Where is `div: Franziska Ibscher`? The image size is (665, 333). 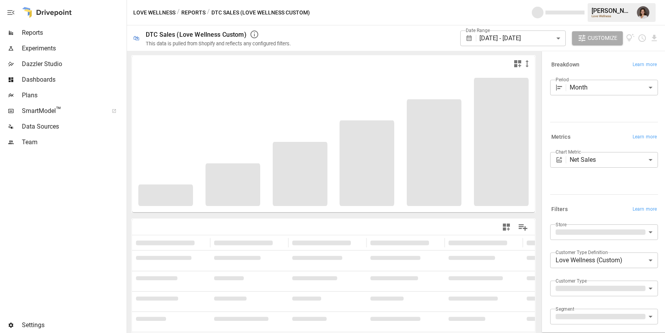
div: Franziska Ibscher is located at coordinates (644, 13).